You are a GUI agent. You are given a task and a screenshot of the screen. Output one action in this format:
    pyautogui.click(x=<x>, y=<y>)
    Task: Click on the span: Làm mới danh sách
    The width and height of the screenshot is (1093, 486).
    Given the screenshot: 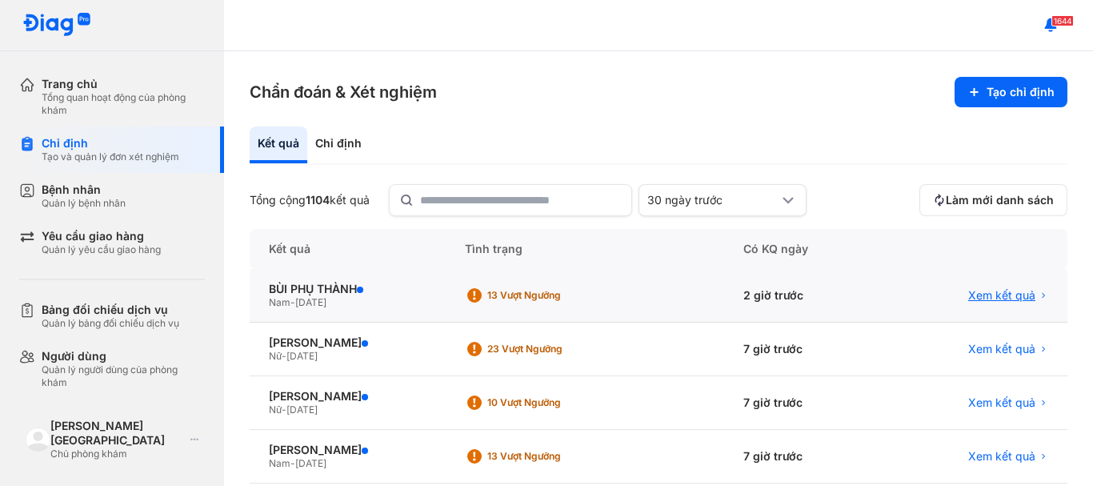 What is the action you would take?
    pyautogui.click(x=999, y=200)
    